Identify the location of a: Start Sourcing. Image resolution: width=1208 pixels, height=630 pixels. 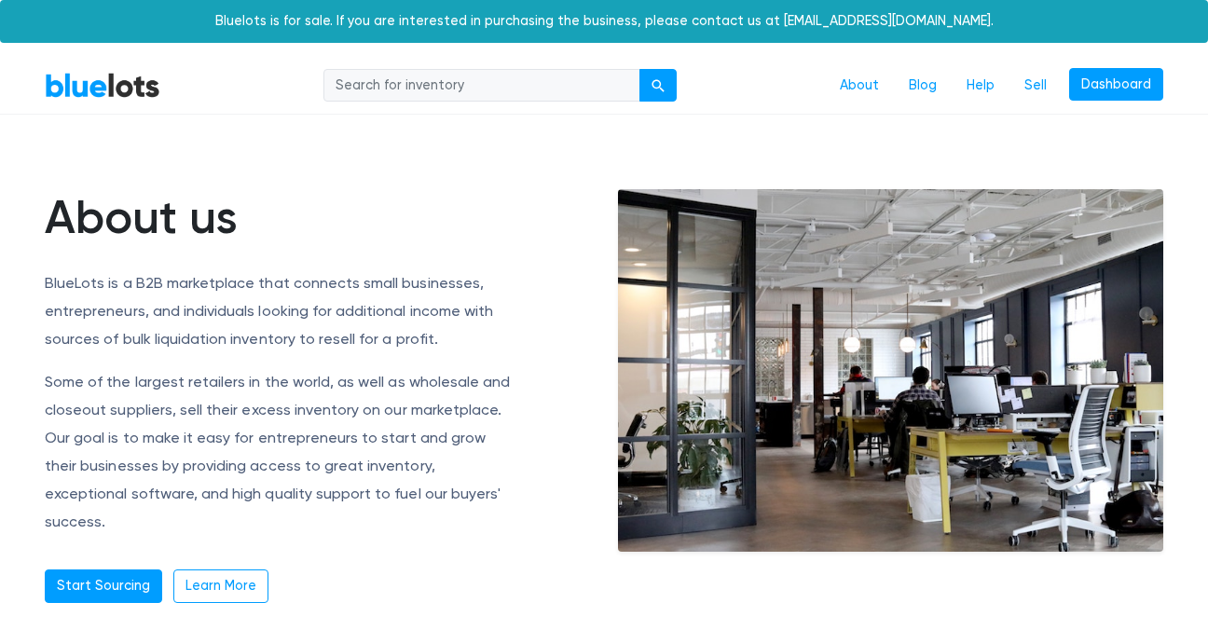
(103, 586).